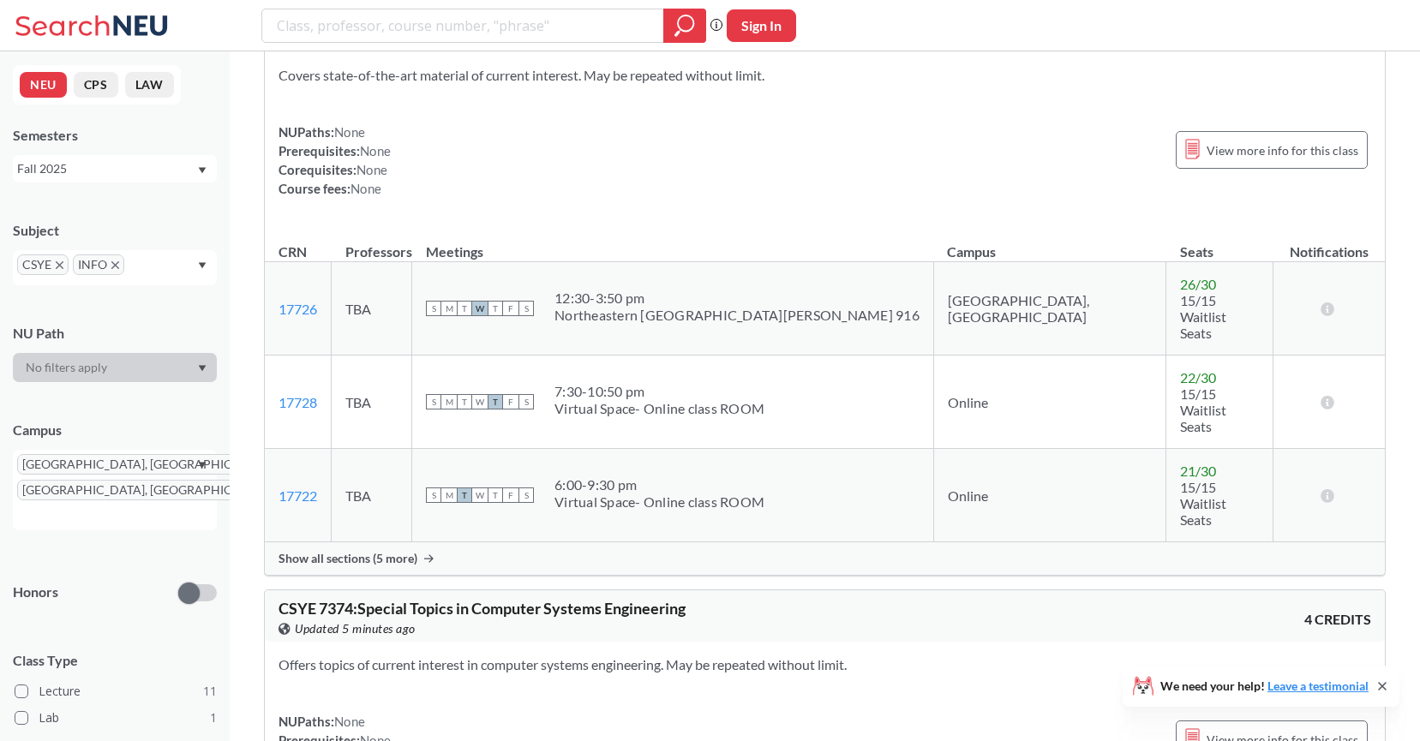 The width and height of the screenshot is (1420, 741). What do you see at coordinates (1338, 620) in the screenshot?
I see `span: 4 CREDITS` at bounding box center [1338, 620].